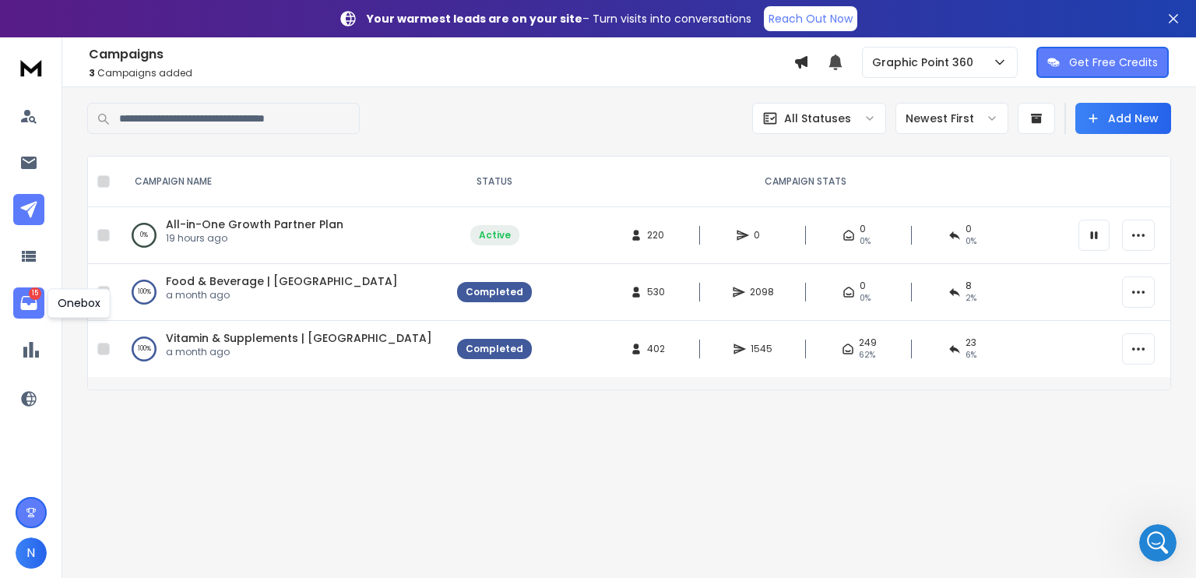 The image size is (1196, 578). I want to click on p: Active 30m ago, so click(115, 27).